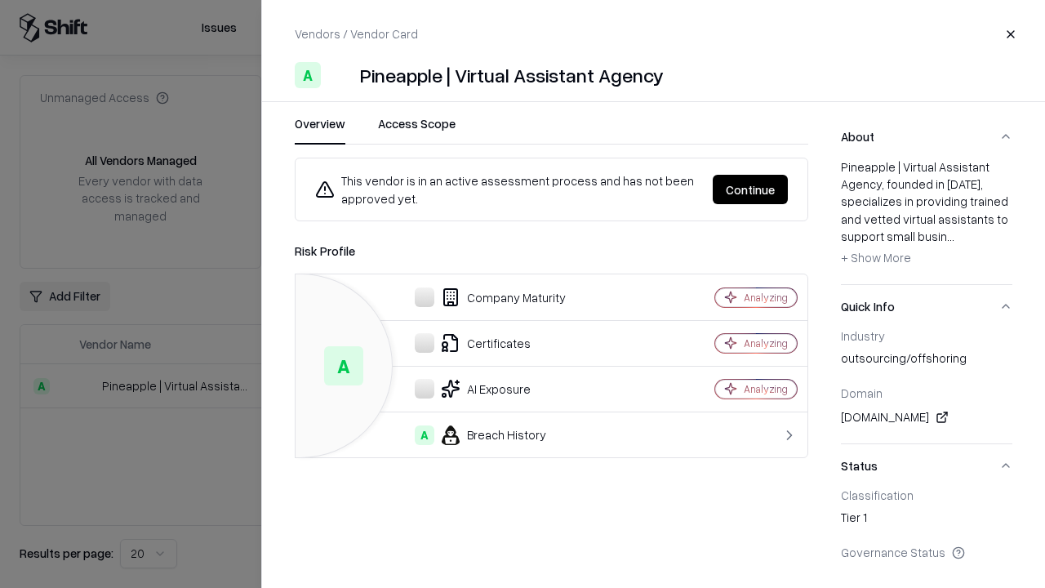 The image size is (1045, 588). Describe the element at coordinates (927, 385) in the screenshot. I see `div: Quick Info` at that location.